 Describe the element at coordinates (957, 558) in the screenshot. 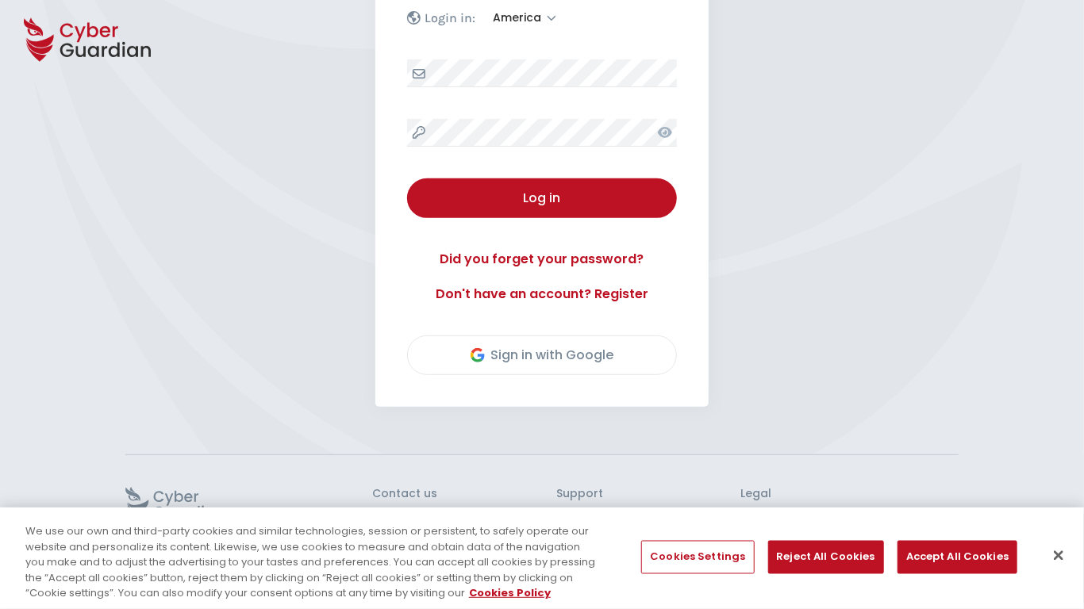

I see `button: Accept All Cookies` at that location.